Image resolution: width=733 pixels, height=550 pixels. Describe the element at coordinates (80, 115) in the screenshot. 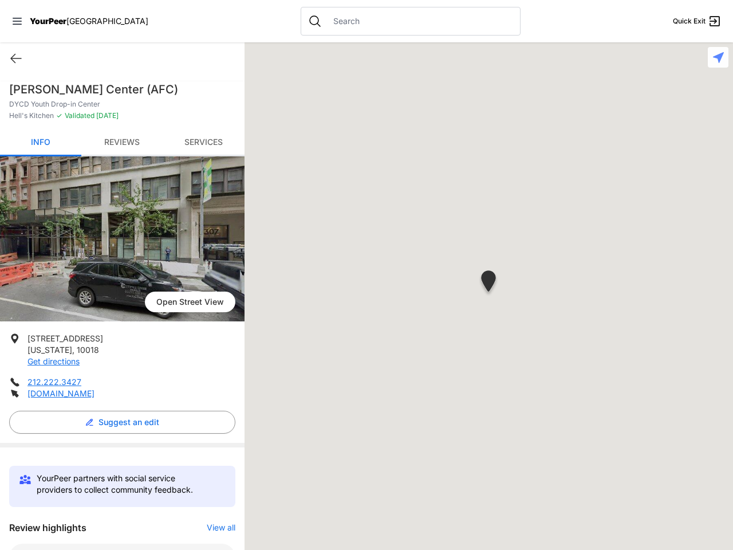

I see `span: Validated` at that location.